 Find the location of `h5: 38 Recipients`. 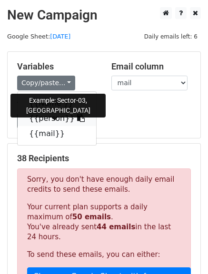

h5: 38 Recipients is located at coordinates (104, 159).